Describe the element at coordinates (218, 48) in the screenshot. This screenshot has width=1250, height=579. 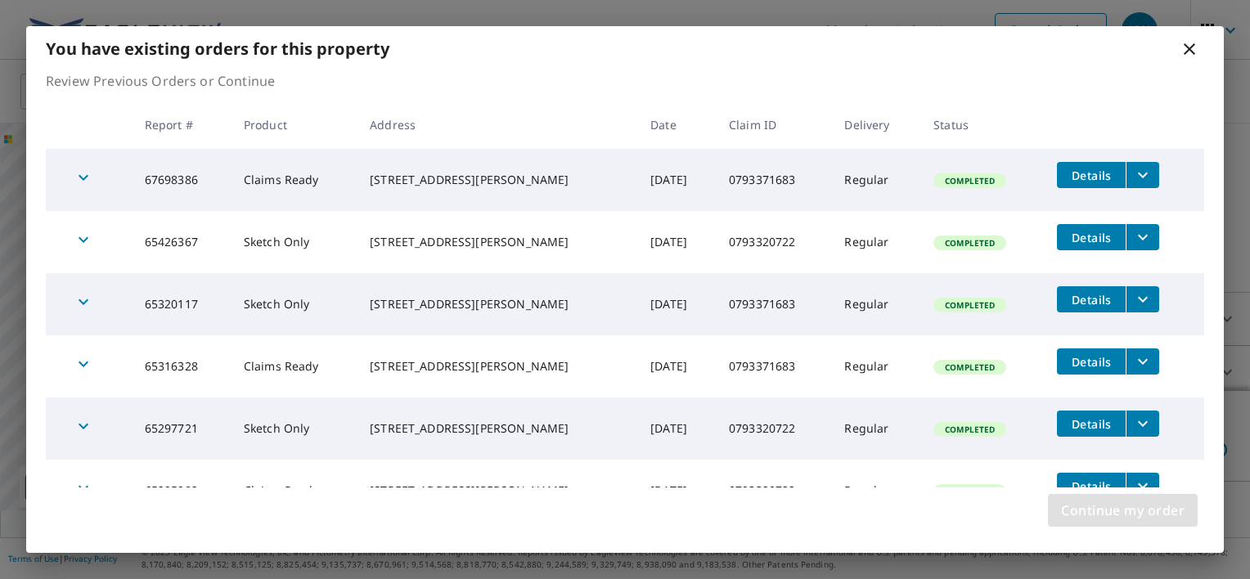
I see `b: You have existing orders for this property` at that location.